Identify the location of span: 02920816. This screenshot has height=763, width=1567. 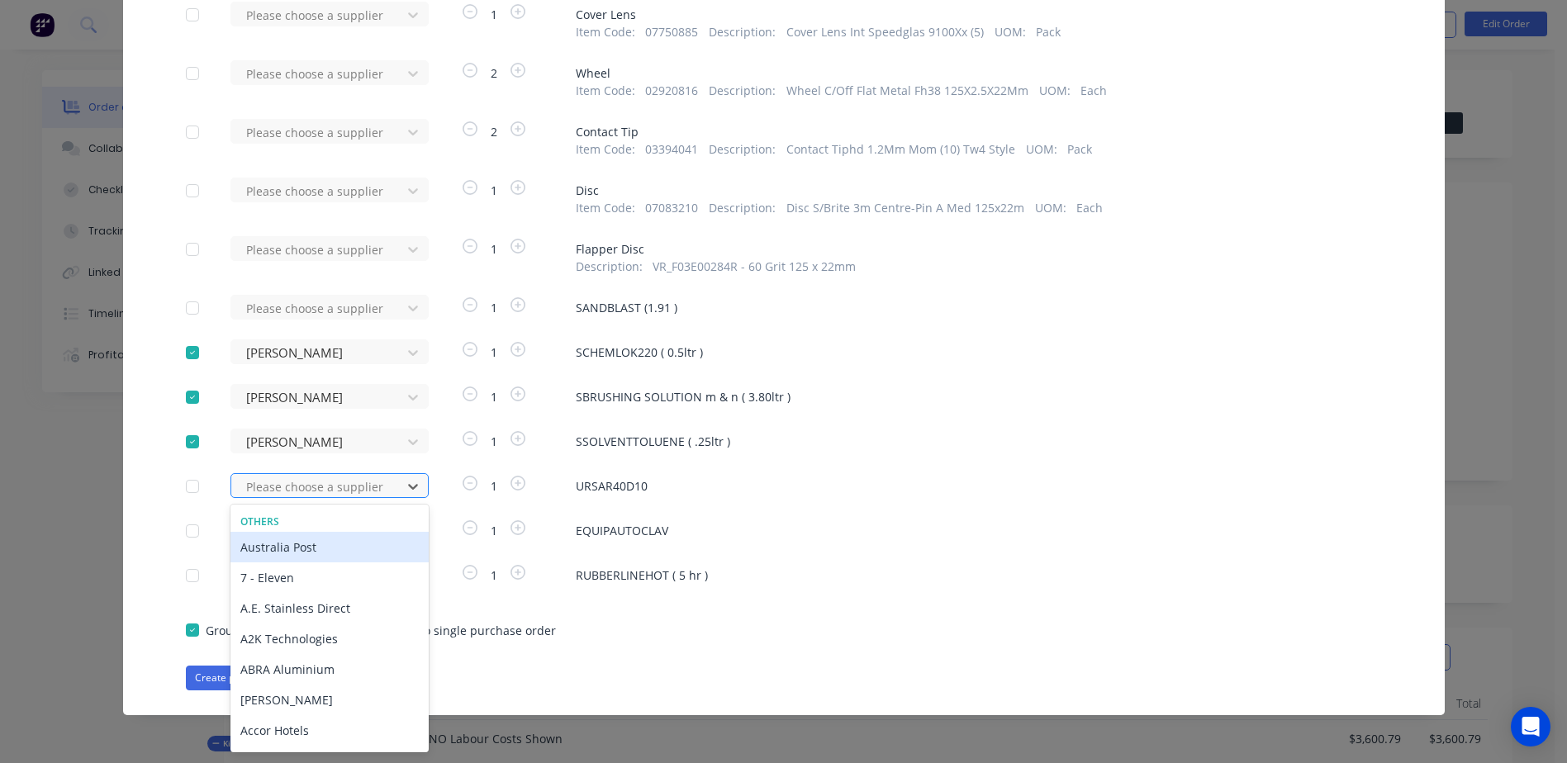
(672, 90).